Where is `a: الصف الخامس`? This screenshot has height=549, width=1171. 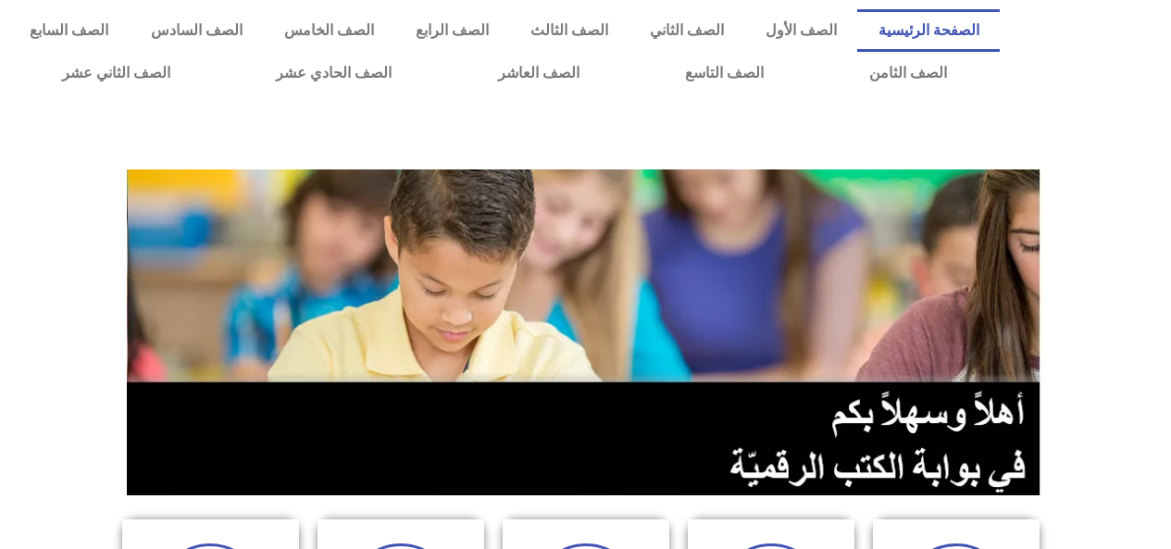 a: الصف الخامس is located at coordinates (329, 31).